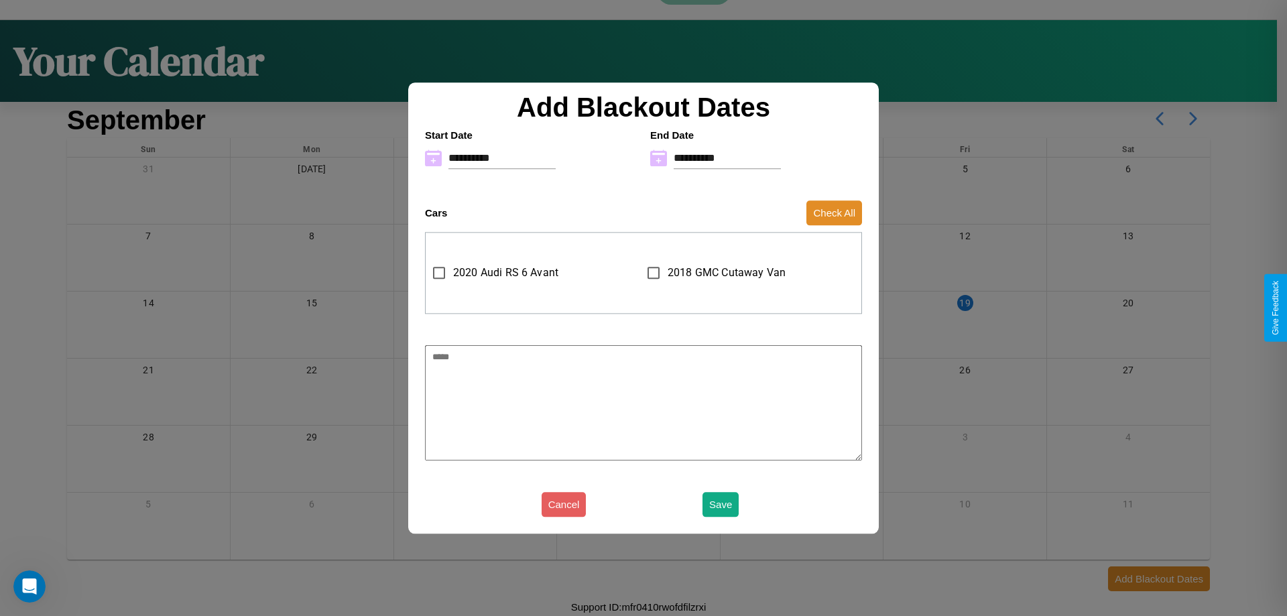  I want to click on button: Save, so click(721, 504).